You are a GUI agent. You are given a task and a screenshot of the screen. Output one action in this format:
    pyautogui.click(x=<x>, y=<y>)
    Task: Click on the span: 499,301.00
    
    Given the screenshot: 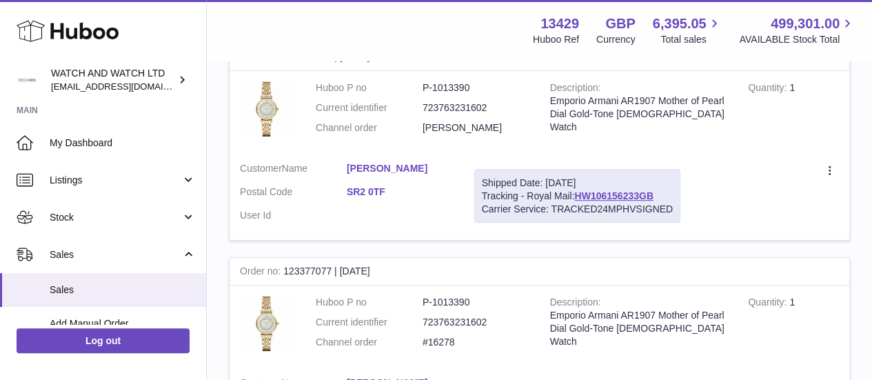 What is the action you would take?
    pyautogui.click(x=805, y=23)
    